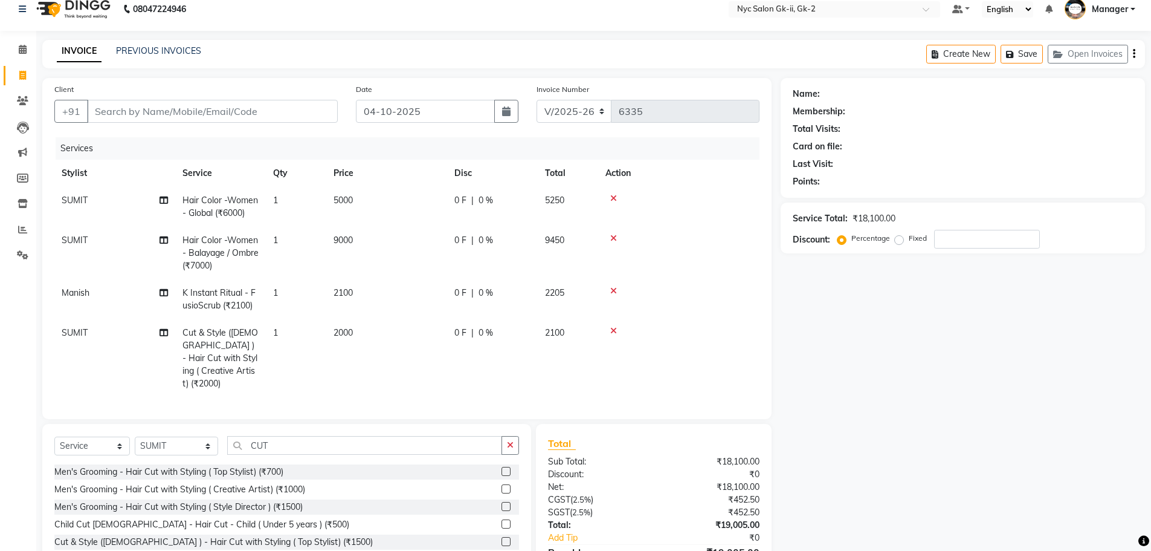 This screenshot has width=1151, height=551. Describe the element at coordinates (220, 206) in the screenshot. I see `span: Hair Color -Women - Global (₹6000)` at that location.